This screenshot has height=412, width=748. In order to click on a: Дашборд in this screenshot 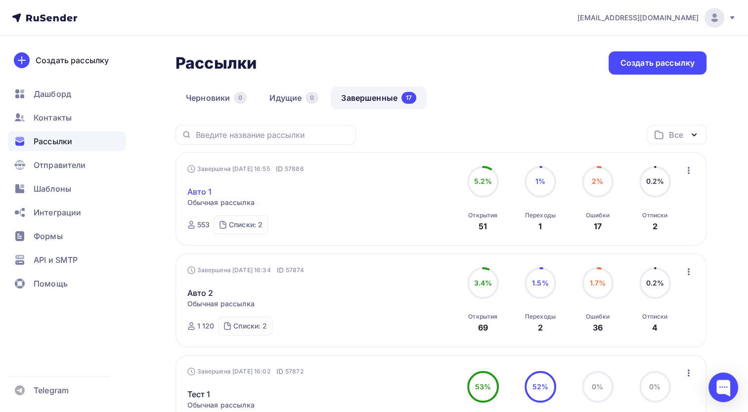, I will do `click(67, 94)`.